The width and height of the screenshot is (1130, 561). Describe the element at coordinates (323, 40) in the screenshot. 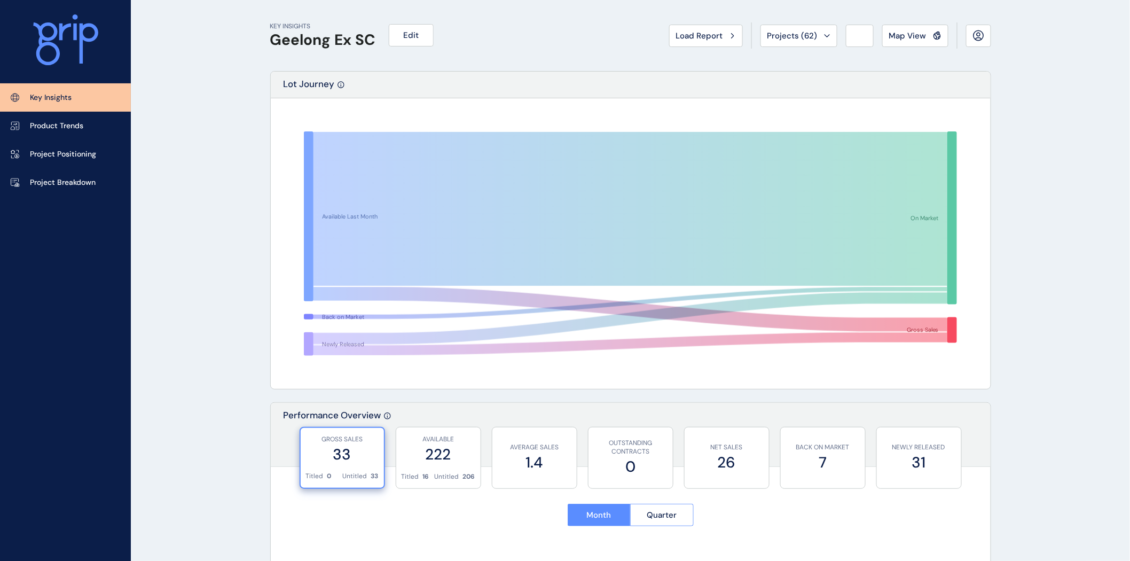

I see `h1: Geelong Ex SC` at that location.